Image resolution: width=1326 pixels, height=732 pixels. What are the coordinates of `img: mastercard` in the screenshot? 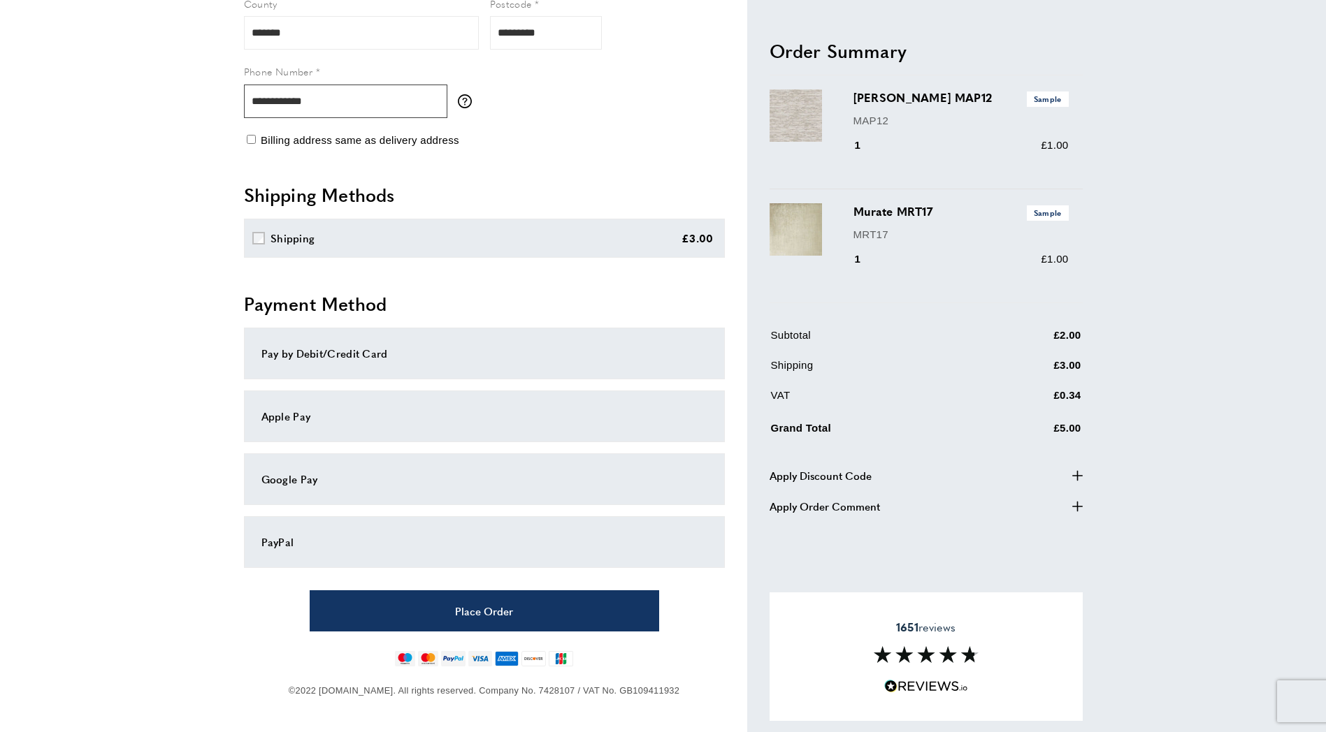 It's located at (428, 659).